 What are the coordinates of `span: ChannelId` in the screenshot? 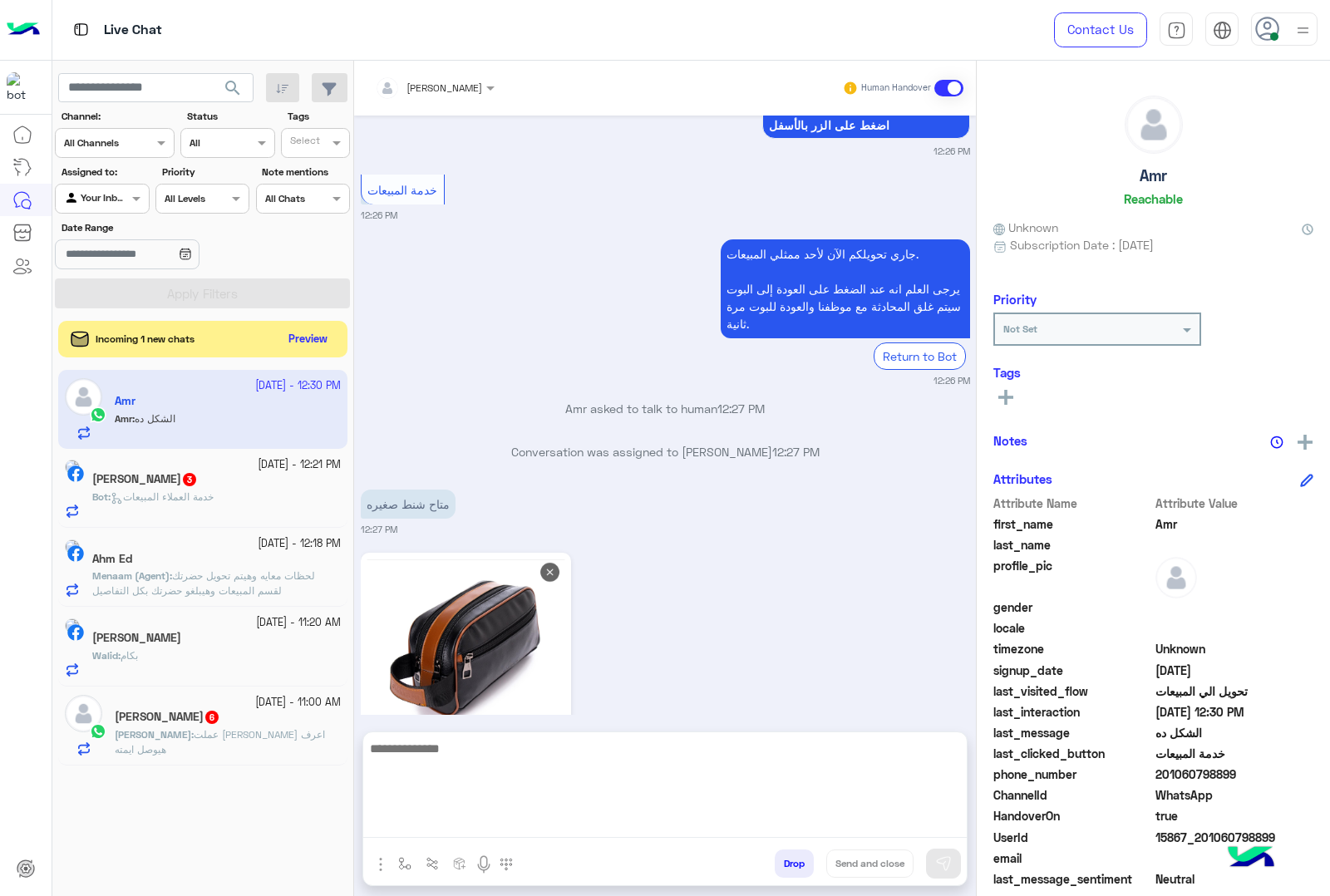 It's located at (1073, 794).